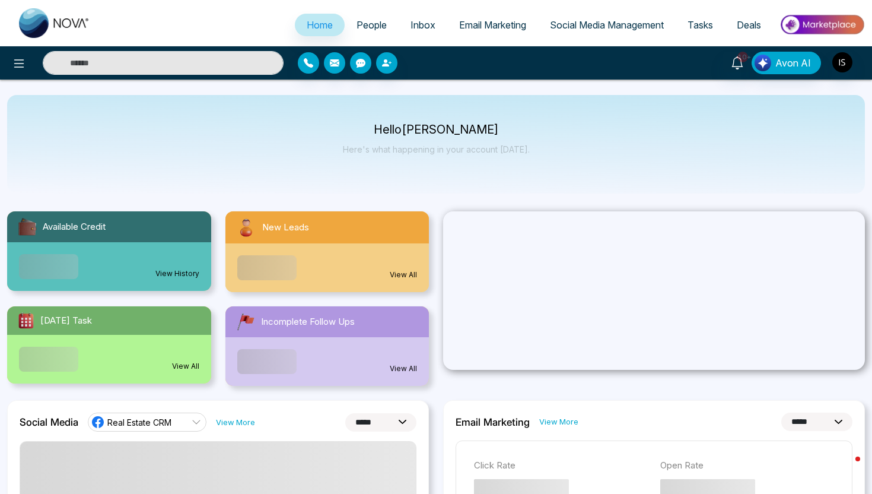  Describe the element at coordinates (320, 25) in the screenshot. I see `a: Home` at that location.